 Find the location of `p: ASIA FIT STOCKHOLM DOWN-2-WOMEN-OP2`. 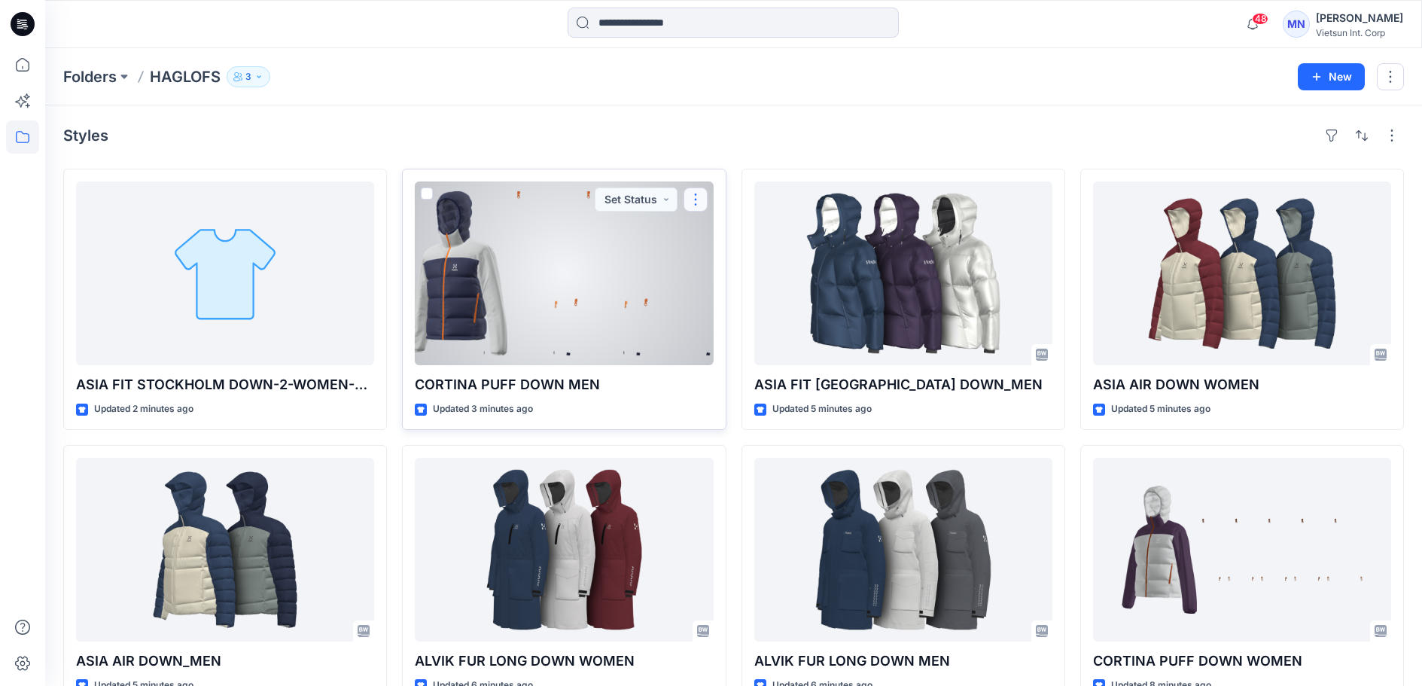

p: ASIA FIT STOCKHOLM DOWN-2-WOMEN-OP2 is located at coordinates (225, 385).